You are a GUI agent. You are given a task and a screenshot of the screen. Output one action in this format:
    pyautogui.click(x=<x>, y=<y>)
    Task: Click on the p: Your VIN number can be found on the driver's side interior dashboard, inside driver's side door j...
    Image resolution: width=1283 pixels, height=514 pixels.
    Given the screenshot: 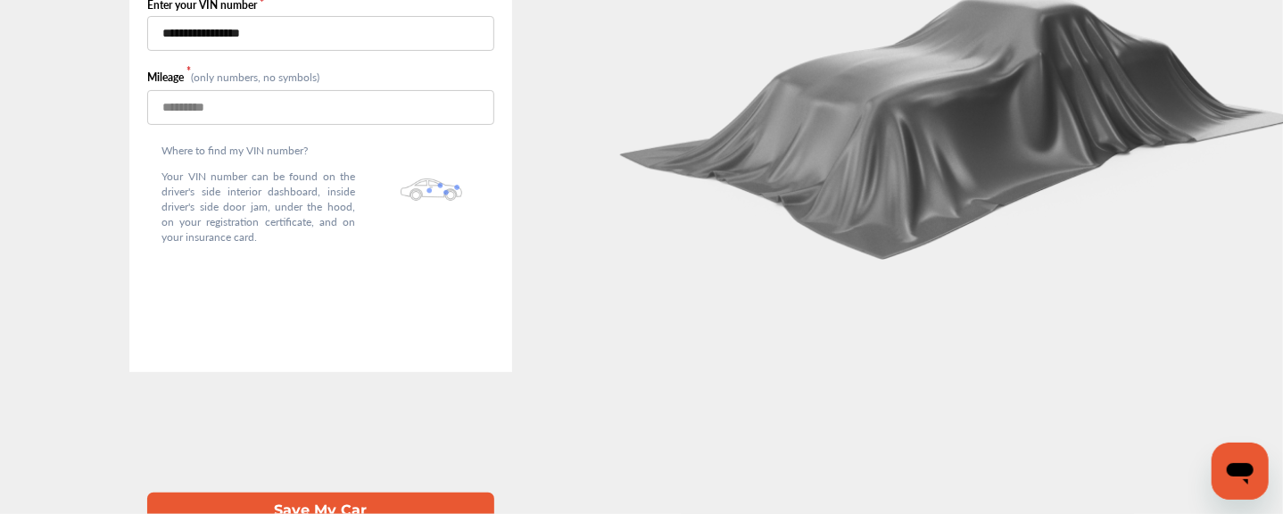 What is the action you would take?
    pyautogui.click(x=258, y=206)
    